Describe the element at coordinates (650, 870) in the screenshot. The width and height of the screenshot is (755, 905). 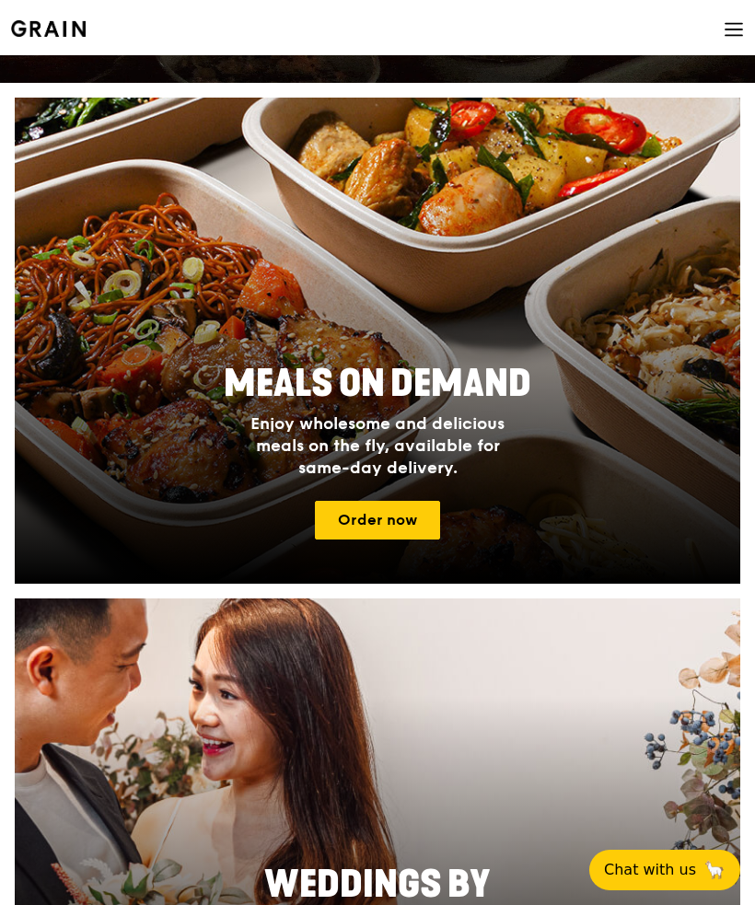
I see `span: Chat with us` at that location.